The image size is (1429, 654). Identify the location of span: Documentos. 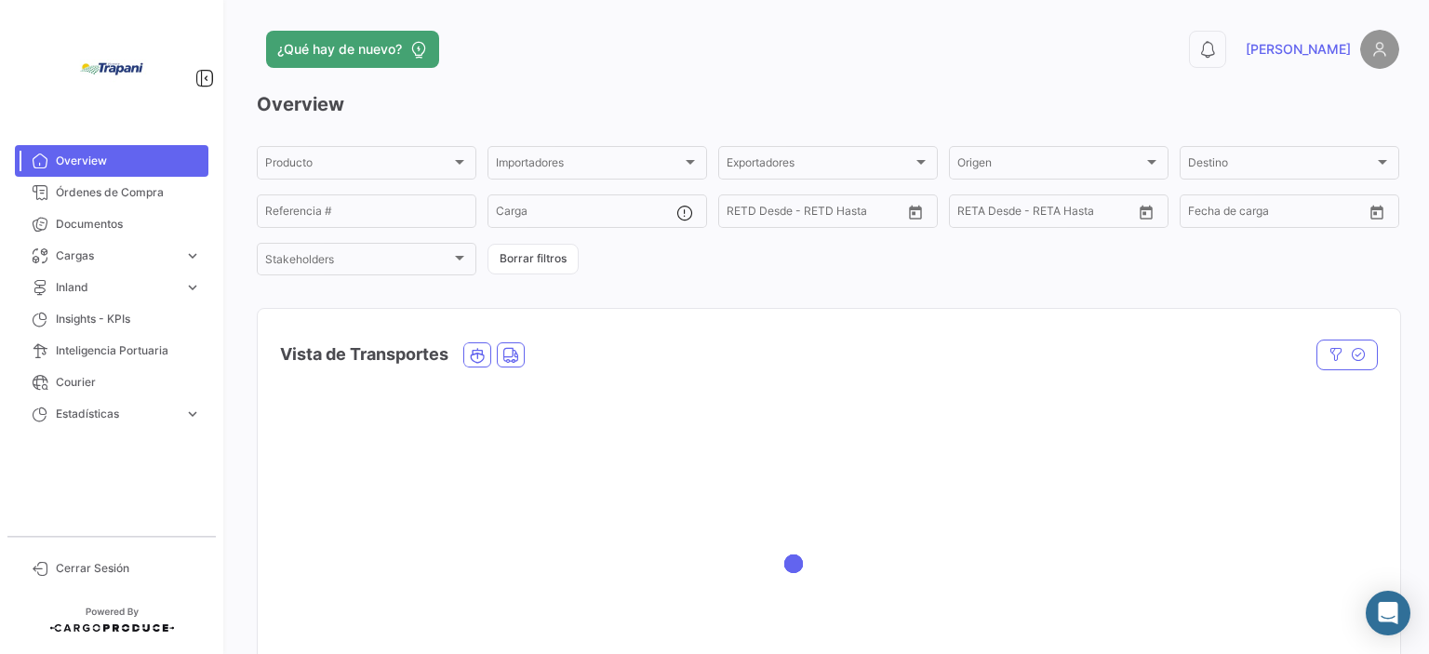
(128, 224).